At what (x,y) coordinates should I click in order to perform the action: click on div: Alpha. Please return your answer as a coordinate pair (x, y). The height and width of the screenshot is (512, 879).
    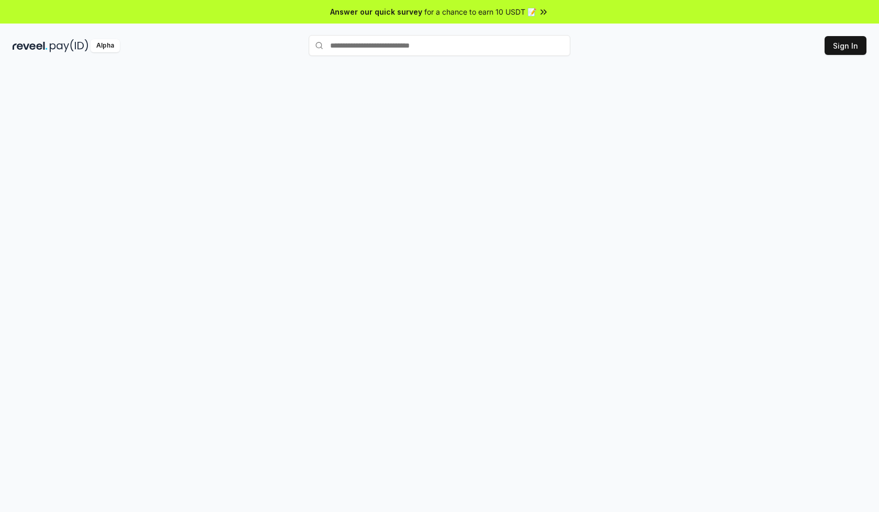
    Looking at the image, I should click on (105, 46).